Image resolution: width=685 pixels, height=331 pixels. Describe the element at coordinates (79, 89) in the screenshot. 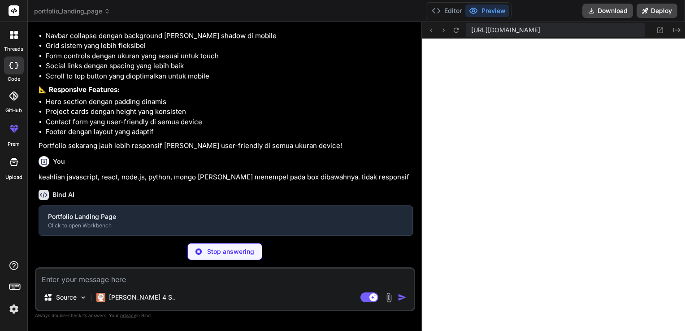

I see `strong: 📐 Responsive Features:` at that location.